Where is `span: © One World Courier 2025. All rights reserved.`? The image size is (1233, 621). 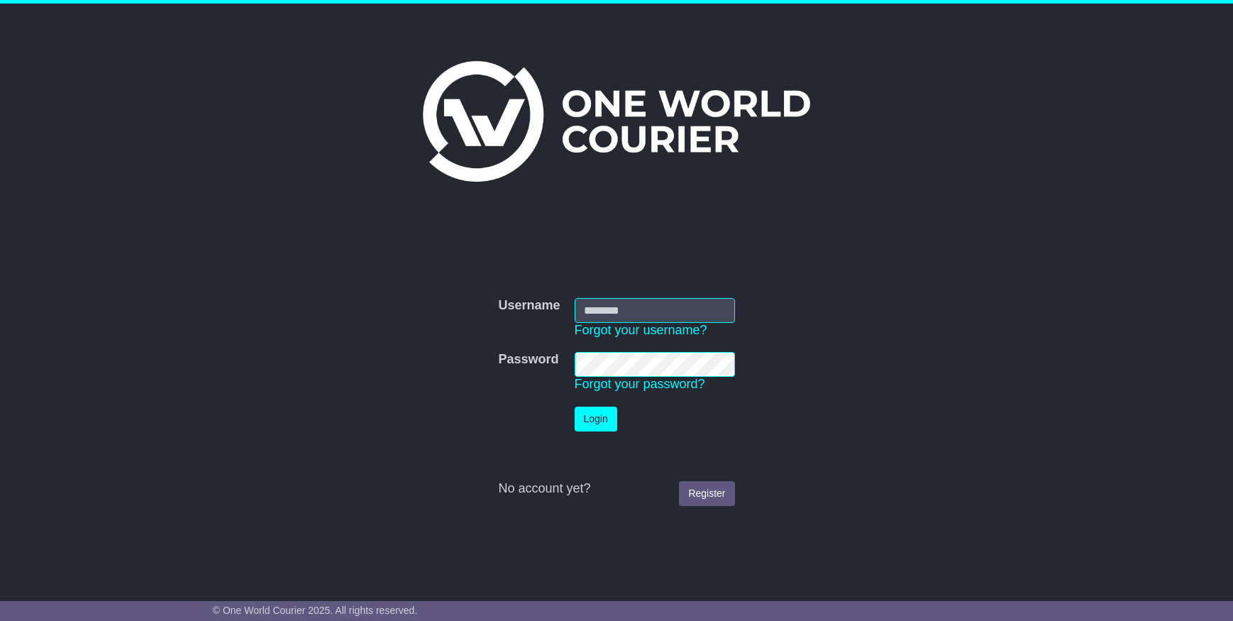
span: © One World Courier 2025. All rights reserved. is located at coordinates (315, 610).